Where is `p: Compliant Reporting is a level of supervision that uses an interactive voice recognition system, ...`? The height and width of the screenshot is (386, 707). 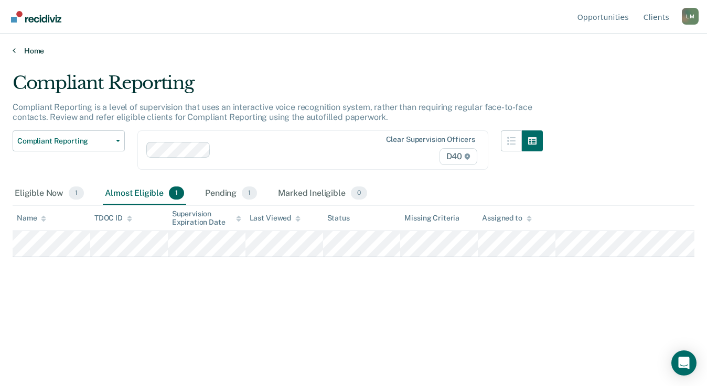 p: Compliant Reporting is a level of supervision that uses an interactive voice recognition system, ... is located at coordinates (272, 112).